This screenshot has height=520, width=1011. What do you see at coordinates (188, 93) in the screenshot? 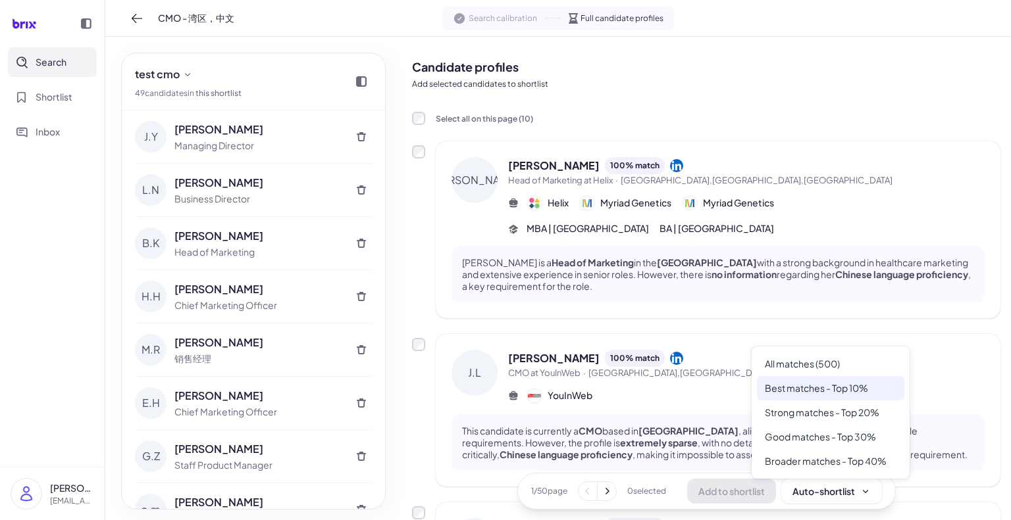
I see `div: 49 candidate s in` at bounding box center [188, 93].